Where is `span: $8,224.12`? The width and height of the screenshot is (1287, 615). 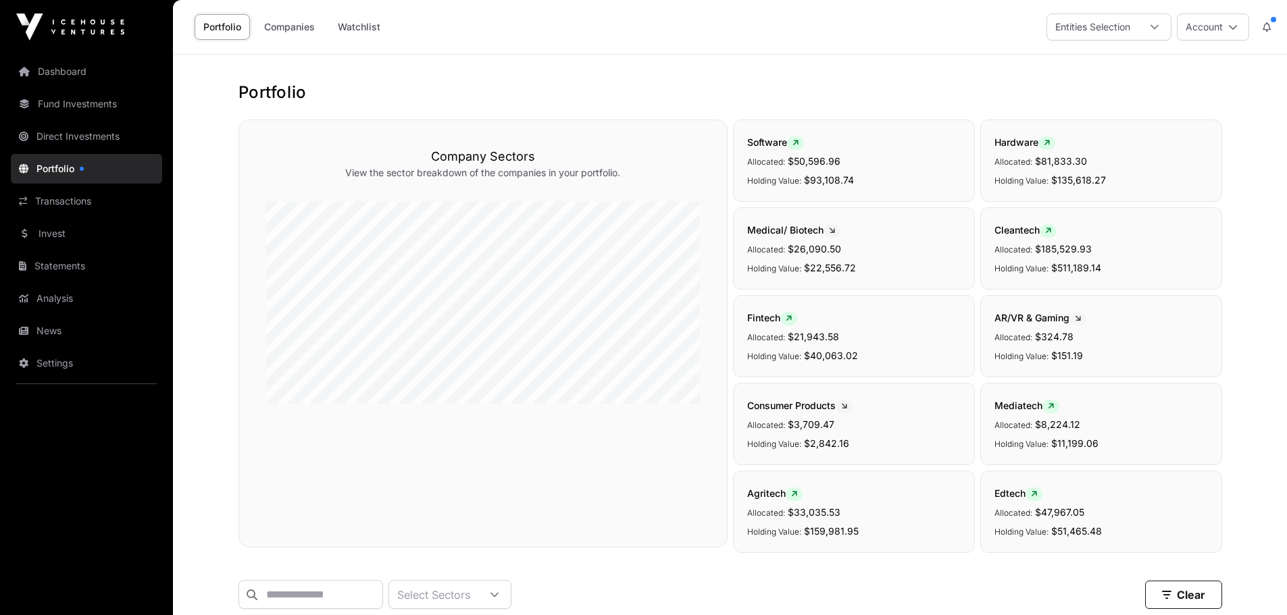
span: $8,224.12 is located at coordinates (1057, 424).